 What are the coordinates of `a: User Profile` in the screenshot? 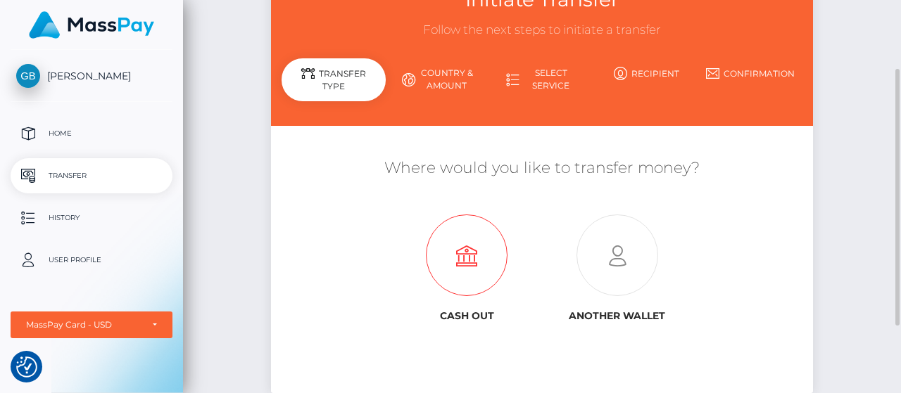 It's located at (92, 260).